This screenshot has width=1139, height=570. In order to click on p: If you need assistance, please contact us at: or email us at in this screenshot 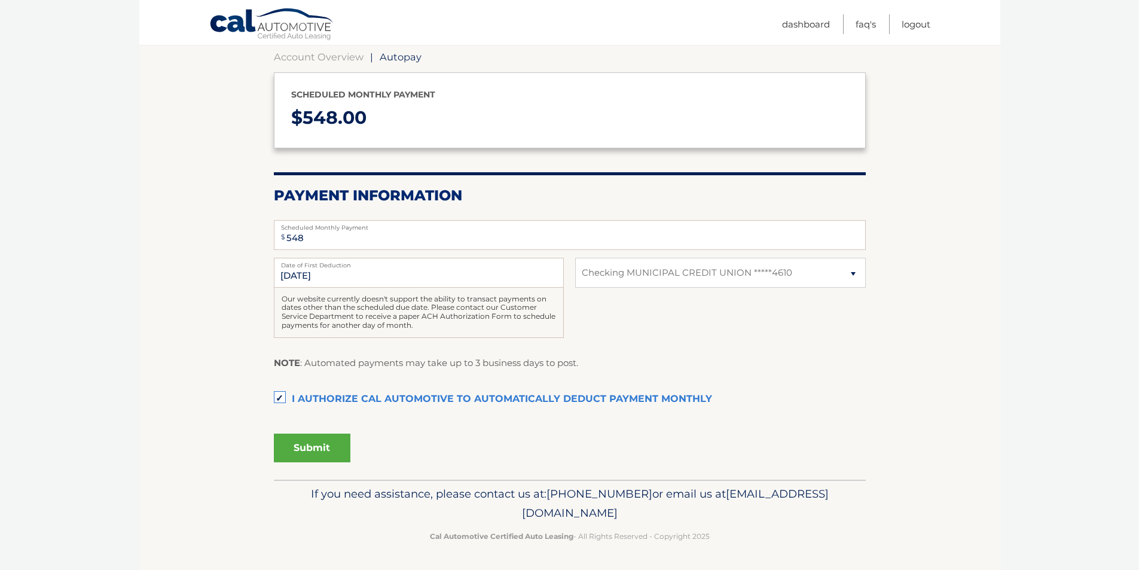, I will do `click(570, 504)`.